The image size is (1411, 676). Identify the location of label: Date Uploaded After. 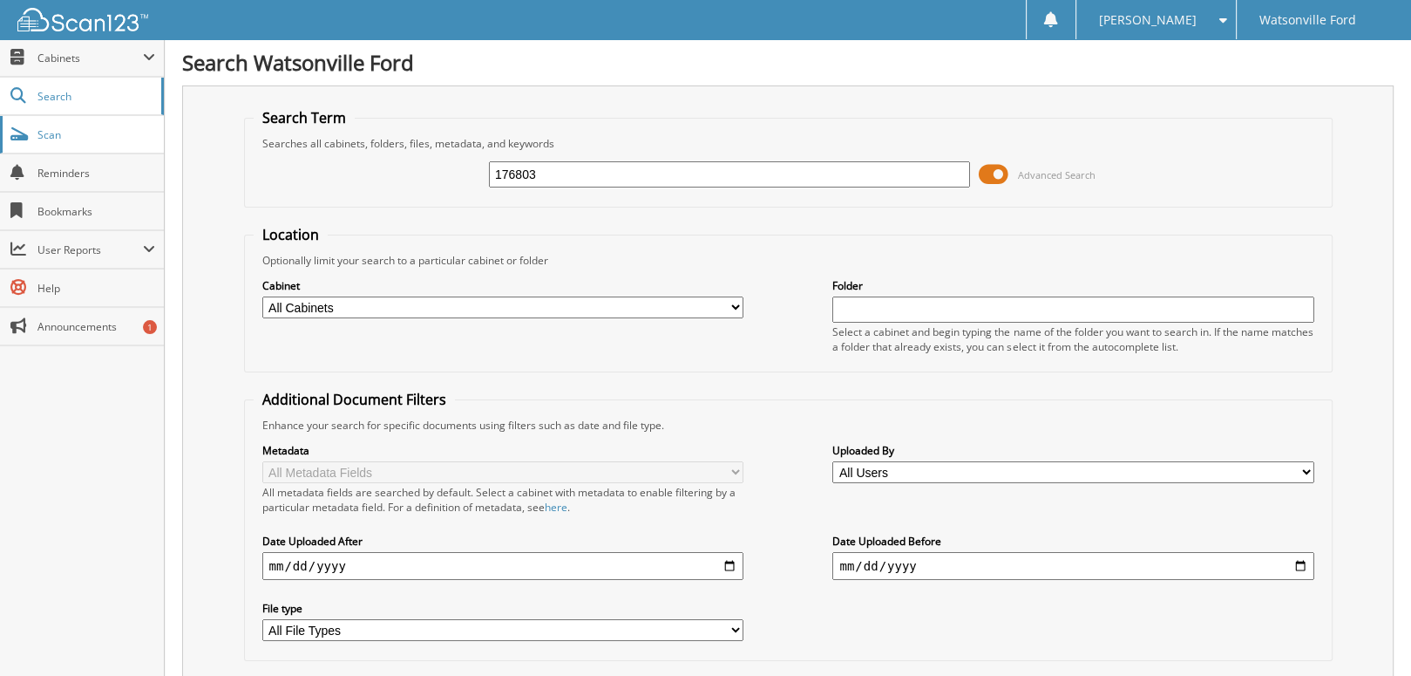
(503, 540).